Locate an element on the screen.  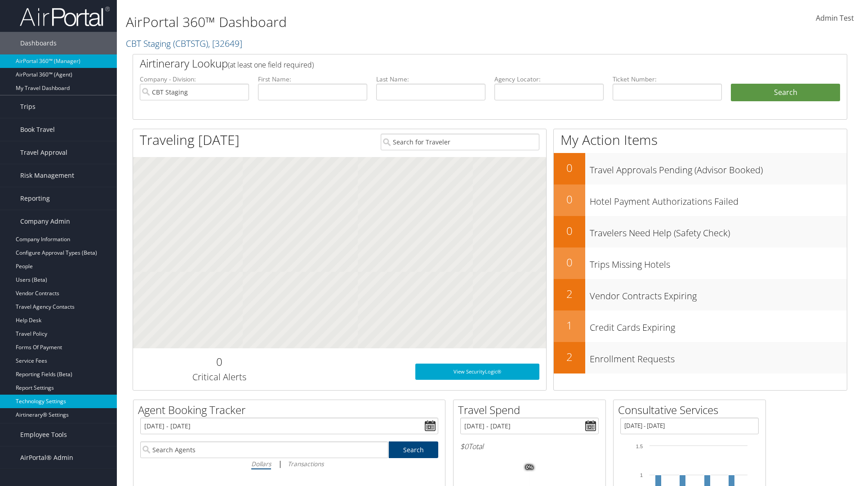
a: 0Trips Missing Hotels is located at coordinates (701, 263).